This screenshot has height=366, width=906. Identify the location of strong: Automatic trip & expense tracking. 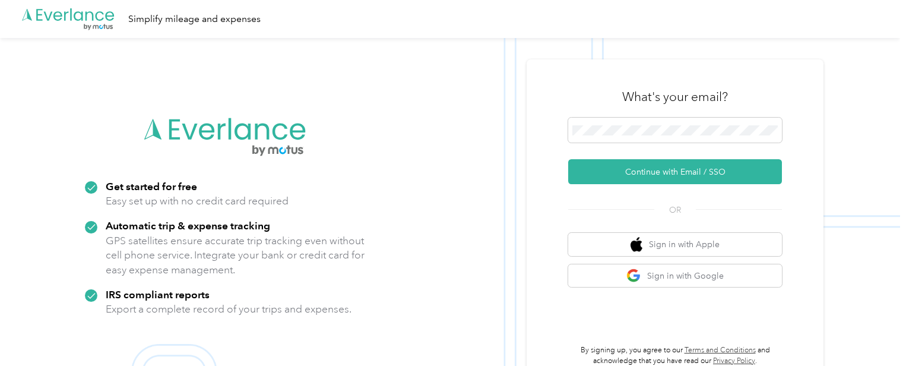
(188, 225).